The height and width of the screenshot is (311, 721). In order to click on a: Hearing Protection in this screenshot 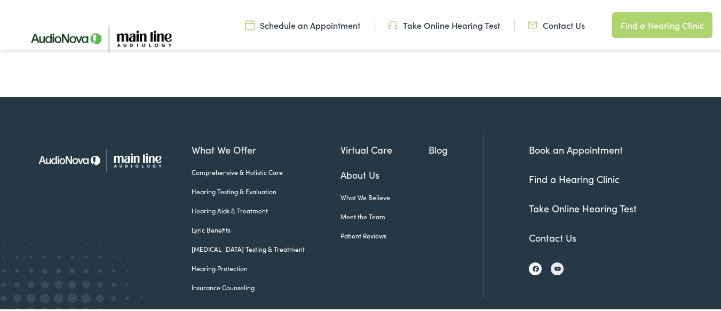, I will do `click(266, 267)`.